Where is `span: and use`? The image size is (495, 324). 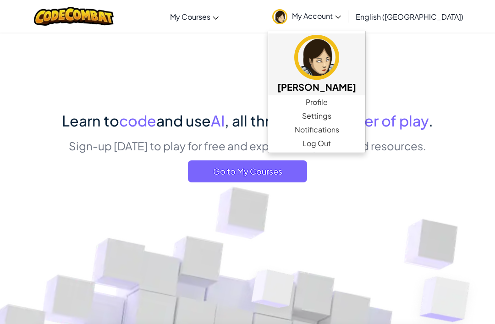 span: and use is located at coordinates (183, 120).